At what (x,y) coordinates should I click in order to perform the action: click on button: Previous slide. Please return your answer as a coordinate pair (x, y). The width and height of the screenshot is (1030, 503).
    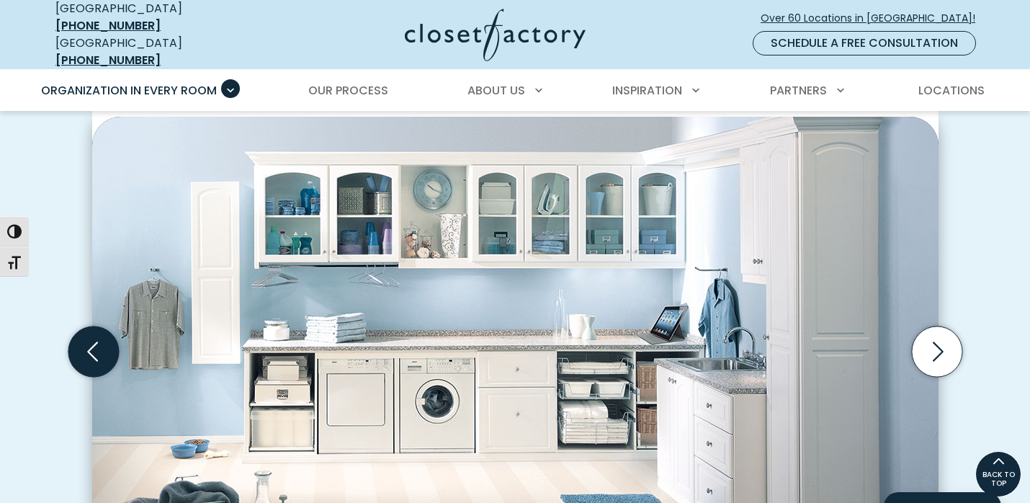
    Looking at the image, I should click on (94, 352).